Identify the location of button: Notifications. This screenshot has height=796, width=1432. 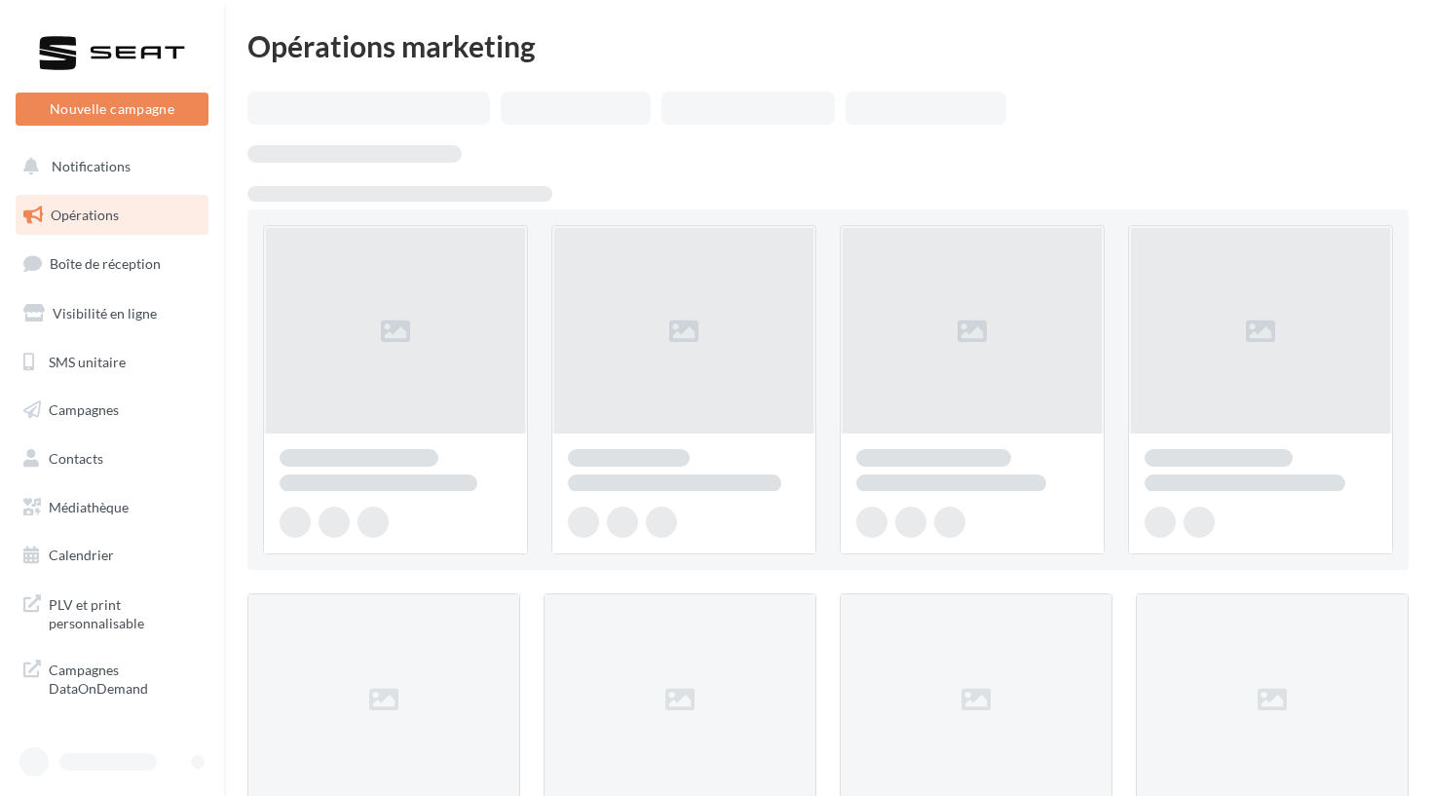
(108, 167).